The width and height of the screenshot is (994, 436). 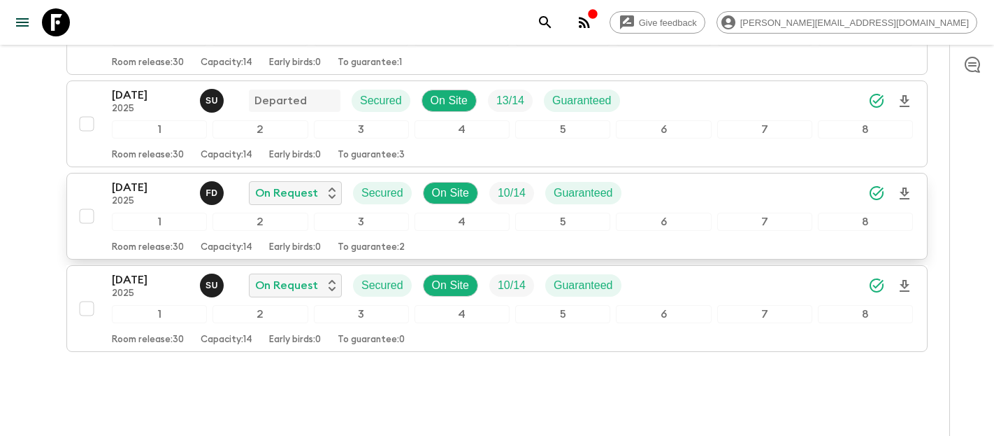 What do you see at coordinates (211, 193) in the screenshot?
I see `p: F D` at bounding box center [211, 193].